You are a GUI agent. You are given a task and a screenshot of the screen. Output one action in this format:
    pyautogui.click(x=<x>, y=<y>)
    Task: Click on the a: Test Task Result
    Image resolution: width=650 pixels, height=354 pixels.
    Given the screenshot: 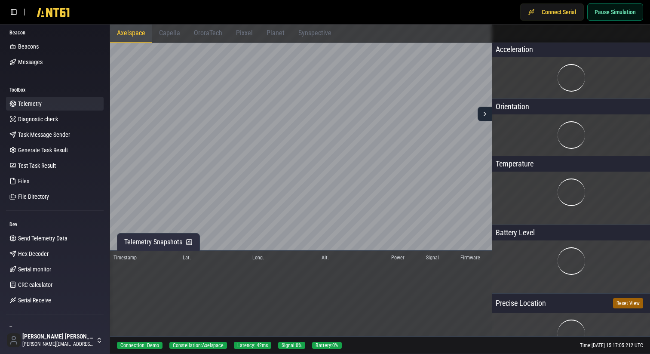 What is the action you would take?
    pyautogui.click(x=55, y=165)
    